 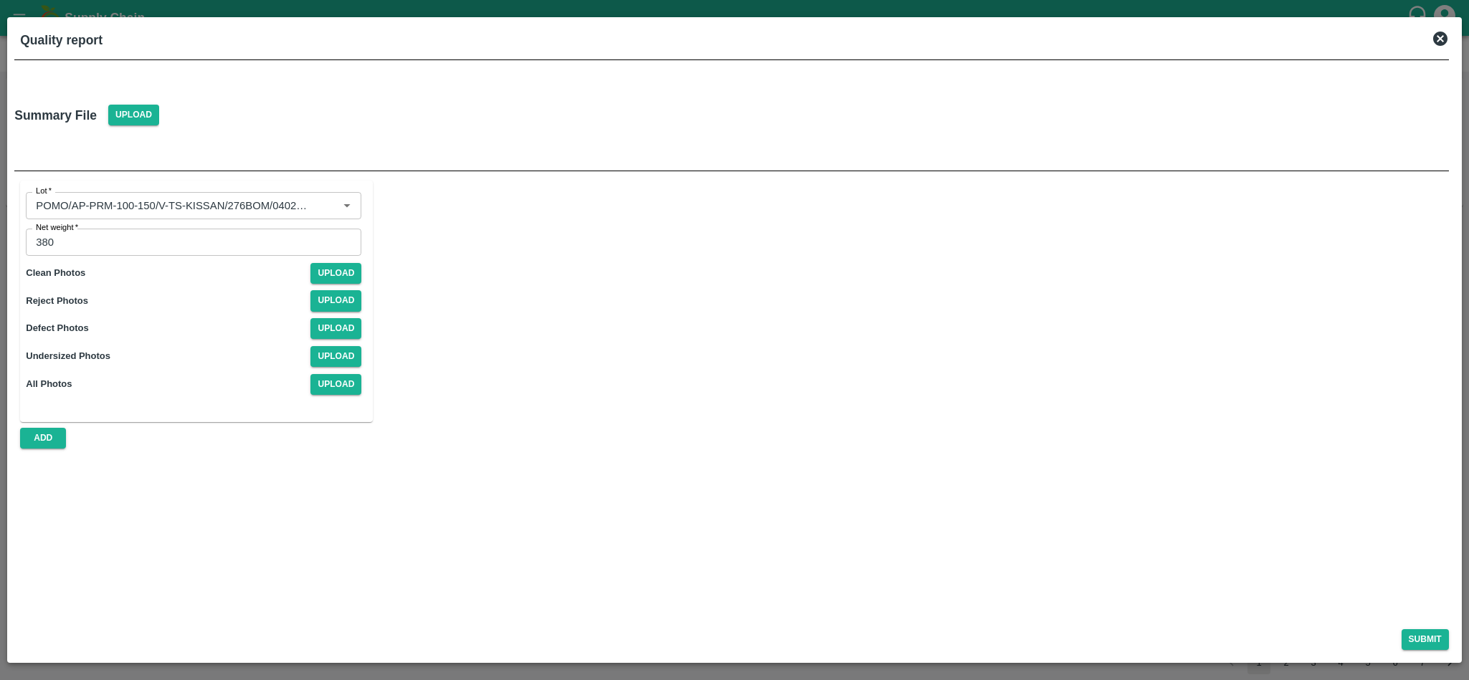 I want to click on strong: Defect Photos, so click(x=57, y=328).